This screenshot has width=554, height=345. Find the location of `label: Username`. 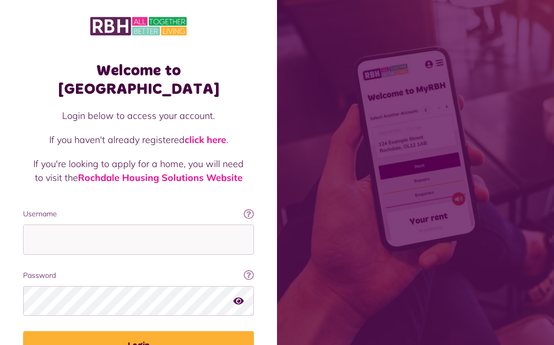

label: Username is located at coordinates (139, 214).